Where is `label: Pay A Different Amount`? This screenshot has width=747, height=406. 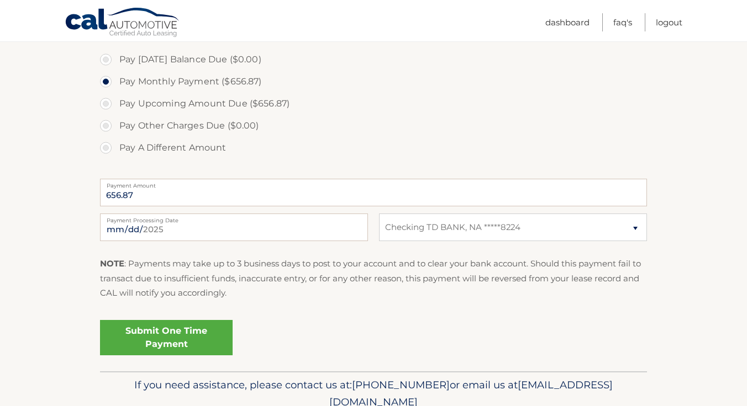
label: Pay A Different Amount is located at coordinates (373, 148).